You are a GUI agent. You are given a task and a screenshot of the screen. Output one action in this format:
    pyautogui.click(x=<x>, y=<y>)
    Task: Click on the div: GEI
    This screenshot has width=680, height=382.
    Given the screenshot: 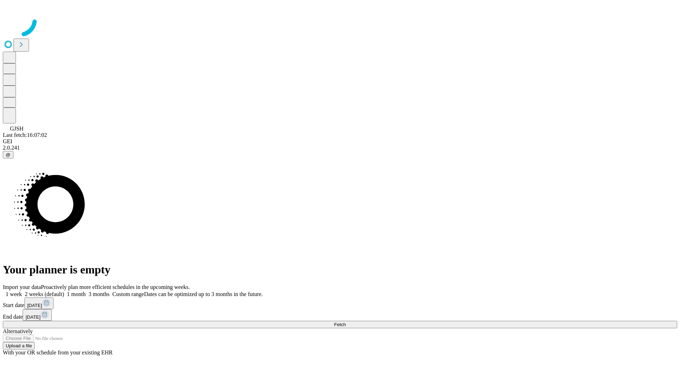 What is the action you would take?
    pyautogui.click(x=340, y=142)
    